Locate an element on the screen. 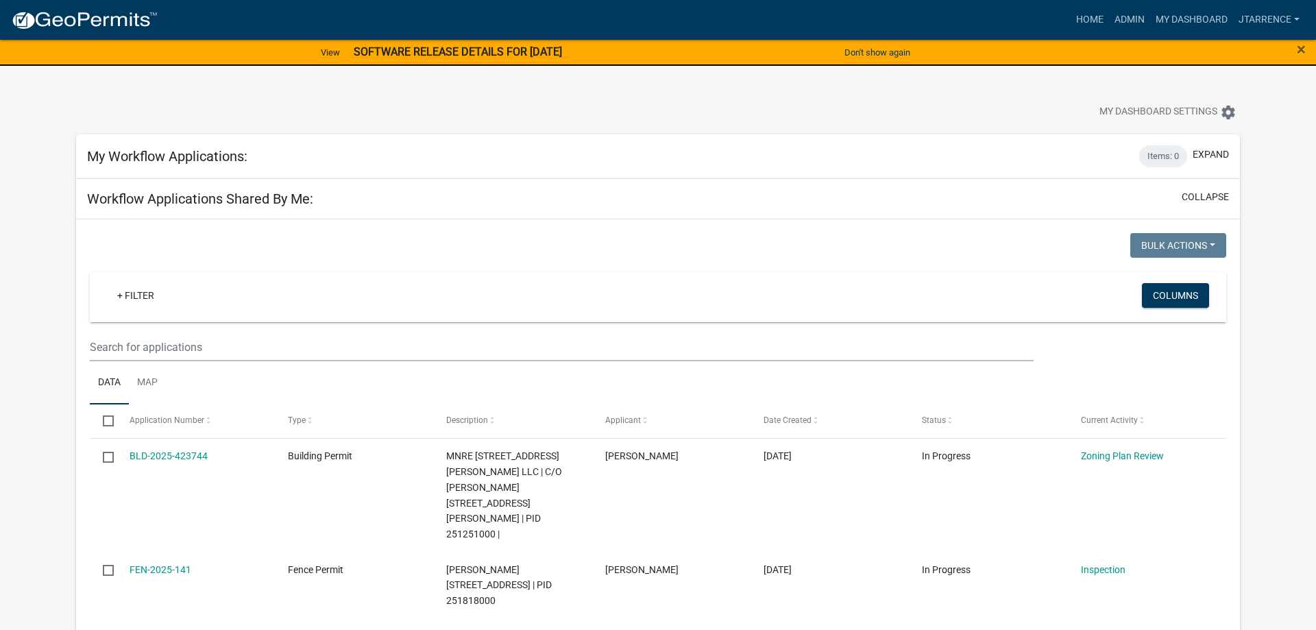 The image size is (1316, 630). datatable-header-cell: Type is located at coordinates (354, 421).